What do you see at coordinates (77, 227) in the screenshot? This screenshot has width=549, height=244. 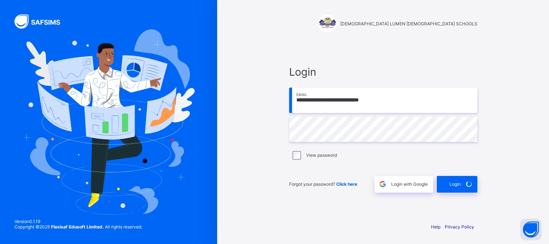 I see `strong: Flexisaf Edusoft Limited.` at bounding box center [77, 227].